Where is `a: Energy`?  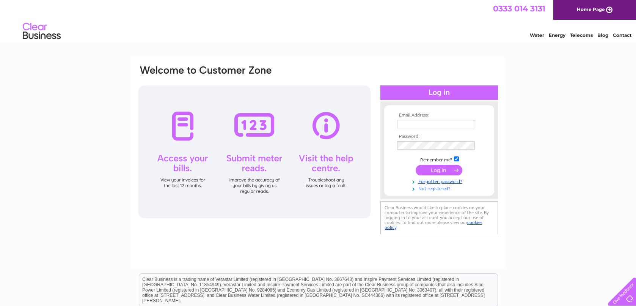 a: Energy is located at coordinates (558, 35).